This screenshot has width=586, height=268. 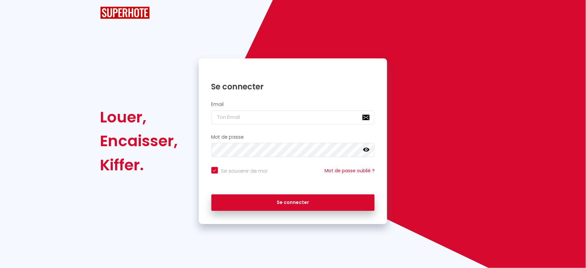 I want to click on div: Kiffer., so click(x=139, y=165).